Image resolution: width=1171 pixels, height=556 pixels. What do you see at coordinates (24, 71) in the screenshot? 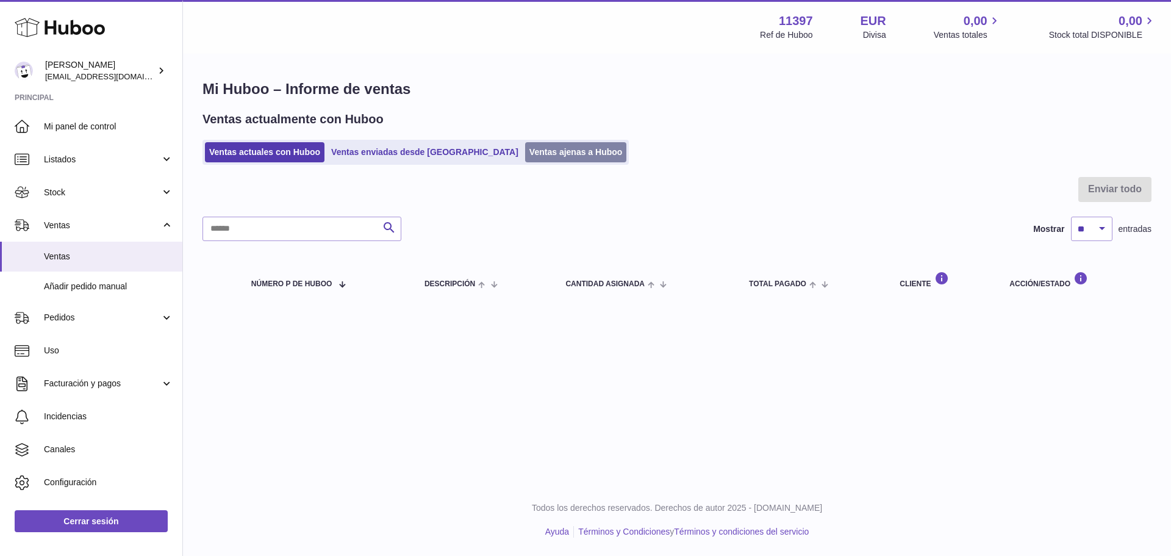
I see `img: info@luckybur.com` at bounding box center [24, 71].